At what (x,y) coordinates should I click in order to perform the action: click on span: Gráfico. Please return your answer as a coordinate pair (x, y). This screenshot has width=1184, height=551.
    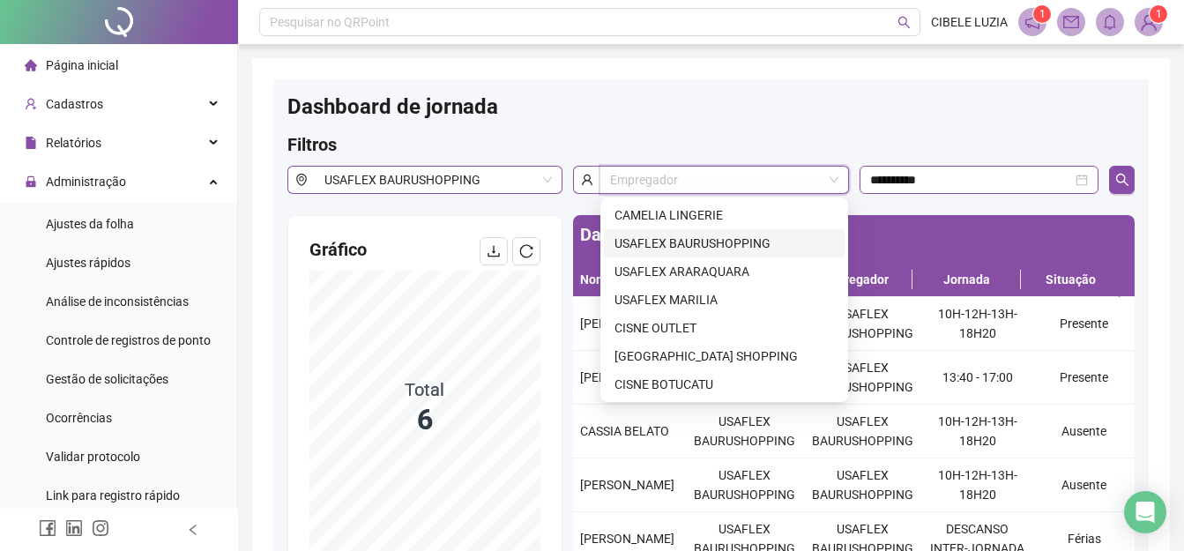
    Looking at the image, I should click on (338, 249).